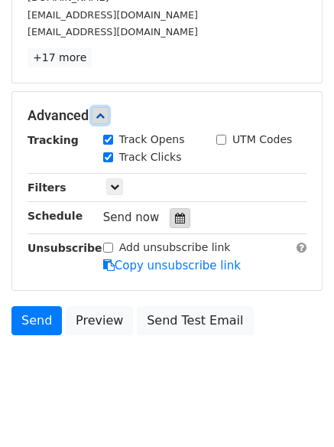  Describe the element at coordinates (60, 57) in the screenshot. I see `a: +17 more` at that location.